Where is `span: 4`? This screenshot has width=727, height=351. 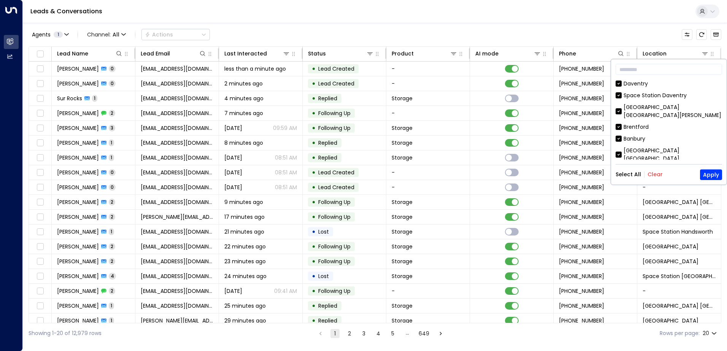 span: 4 is located at coordinates (112, 276).